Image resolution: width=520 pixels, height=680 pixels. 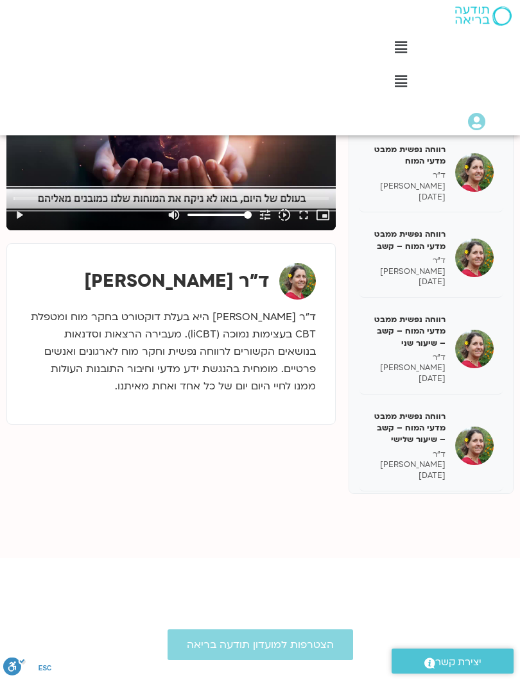 What do you see at coordinates (474, 446) in the screenshot?
I see `img: רווחה נפשית ממבט מדעי המוח – קשב – שיעור שלישי` at bounding box center [474, 446].